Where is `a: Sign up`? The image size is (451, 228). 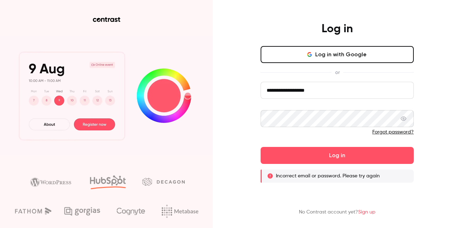 a: Sign up is located at coordinates (366, 212).